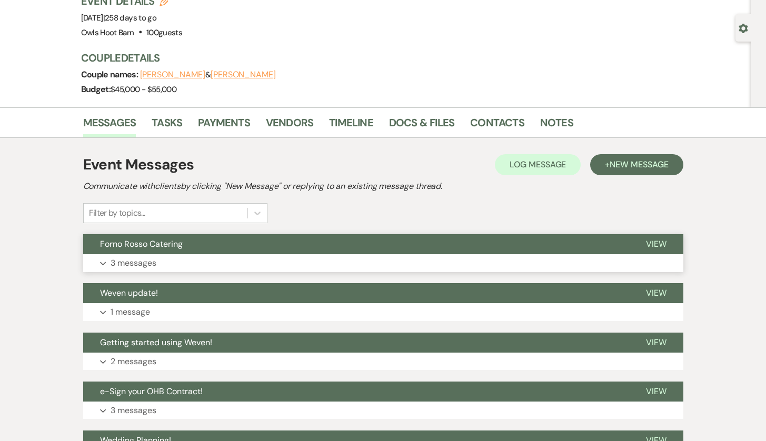 This screenshot has height=441, width=766. I want to click on h3: Couple Details, so click(376, 58).